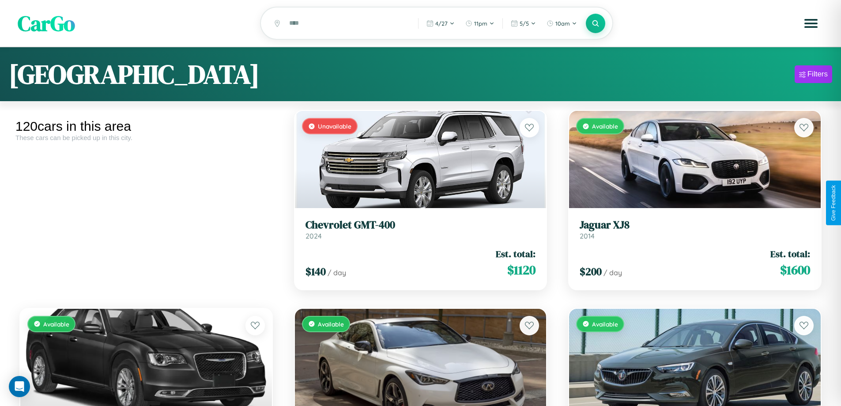  I want to click on div: Open Intercom Messenger, so click(19, 387).